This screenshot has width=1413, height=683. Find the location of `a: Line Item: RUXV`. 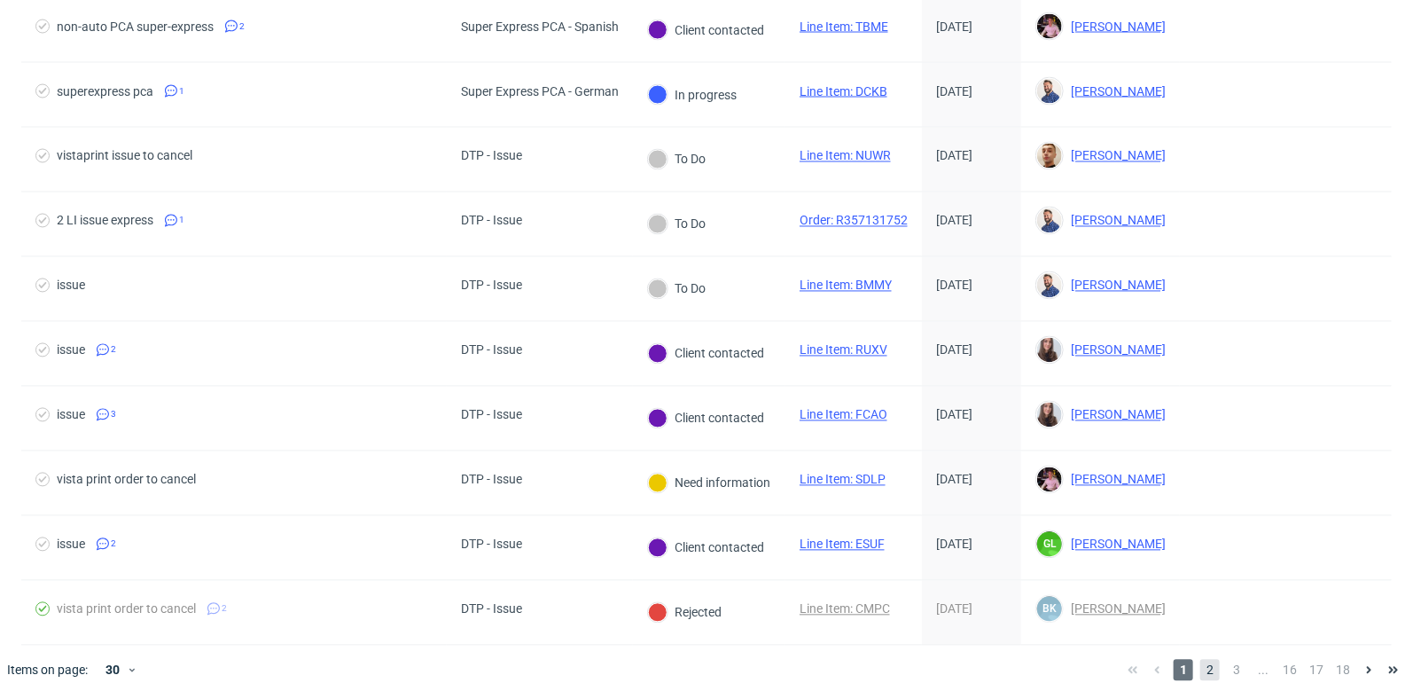

a: Line Item: RUXV is located at coordinates (843, 350).